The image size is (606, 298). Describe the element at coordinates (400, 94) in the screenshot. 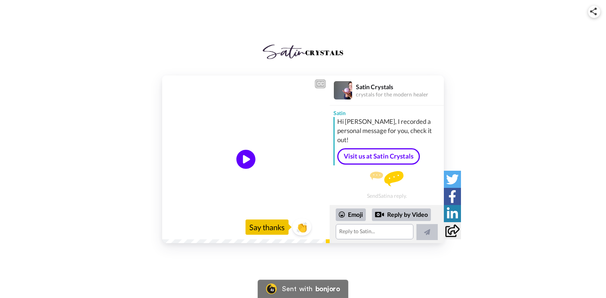

I see `div: crystals for the modern healer` at that location.